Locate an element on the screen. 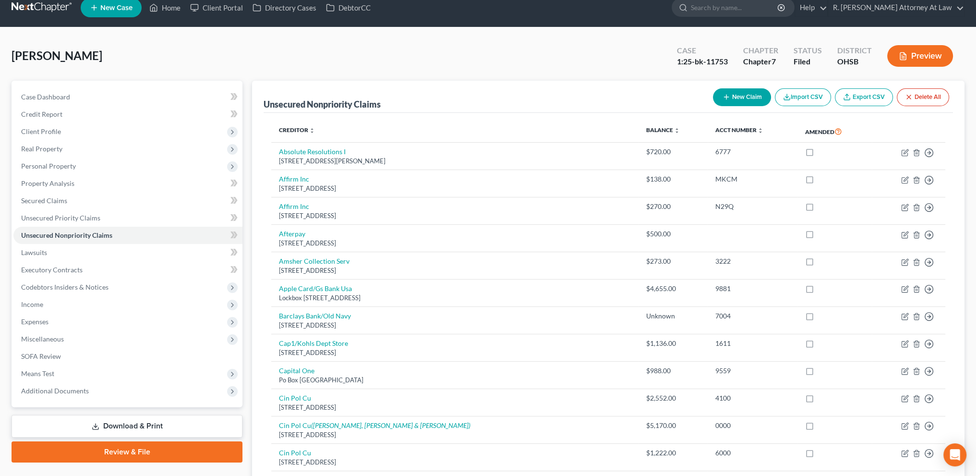  div: 7004 is located at coordinates (752, 316).